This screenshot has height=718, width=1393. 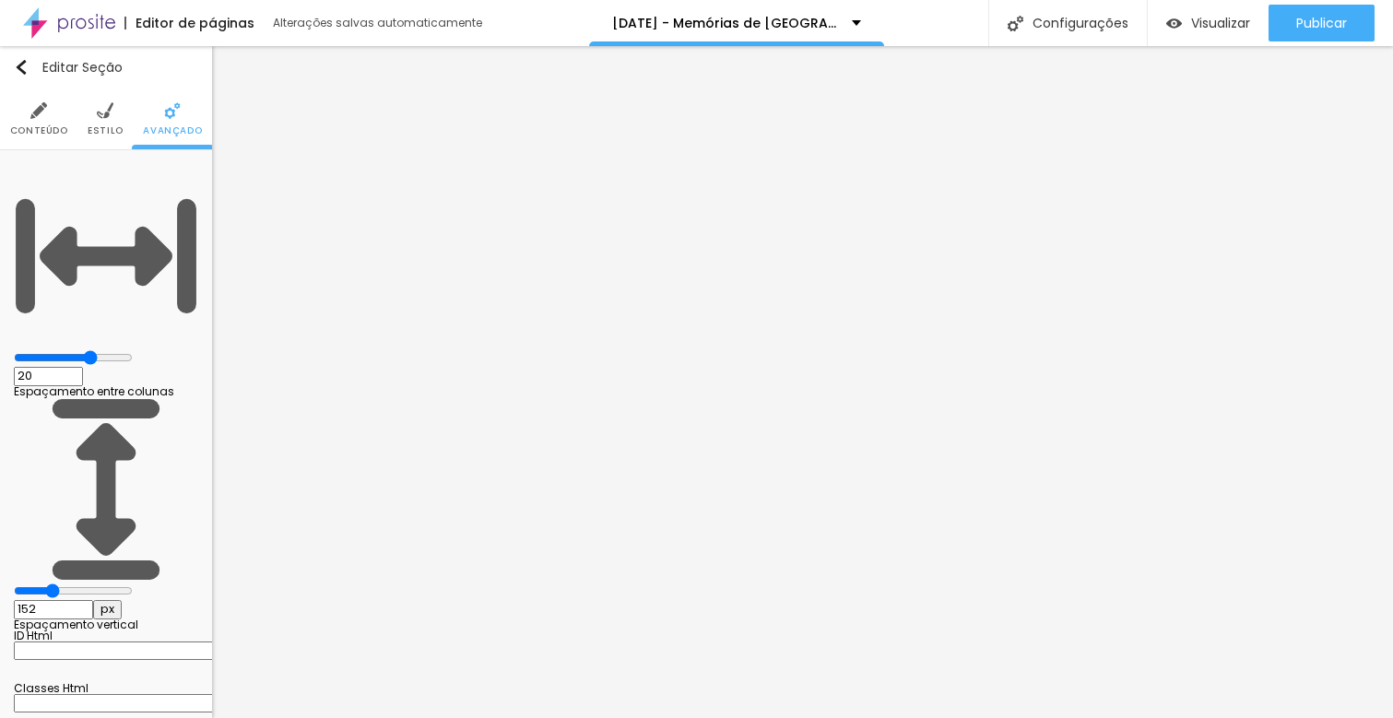 I want to click on span: Avançado, so click(x=172, y=131).